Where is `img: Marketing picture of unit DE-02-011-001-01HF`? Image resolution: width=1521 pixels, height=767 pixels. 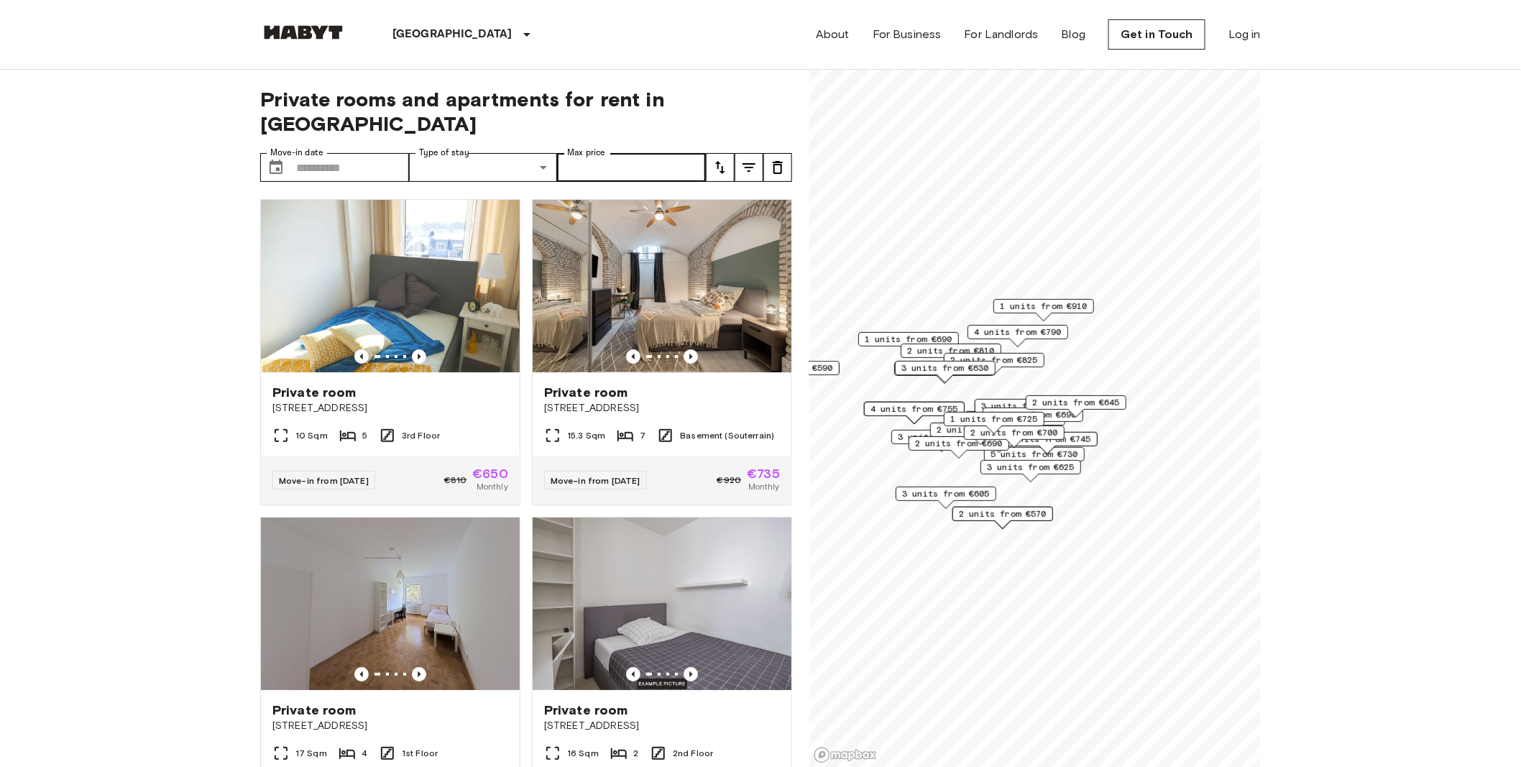 img: Marketing picture of unit DE-02-011-001-01HF is located at coordinates (390, 286).